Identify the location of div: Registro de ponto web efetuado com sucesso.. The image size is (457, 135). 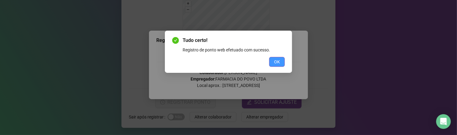
(234, 50).